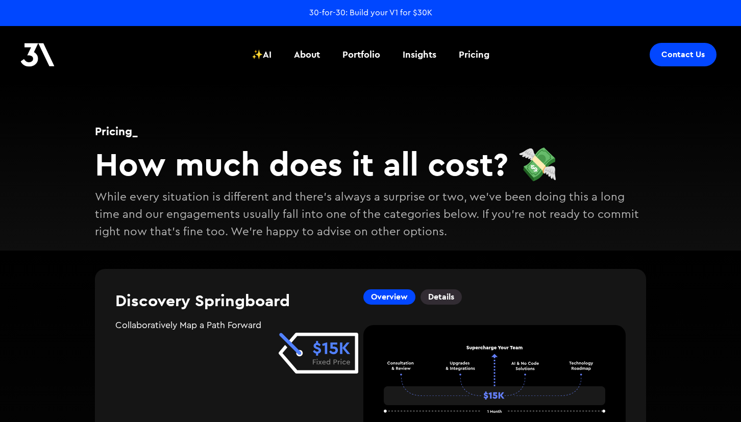 Image resolution: width=741 pixels, height=422 pixels. I want to click on h2: Discovery Springboard, so click(203, 301).